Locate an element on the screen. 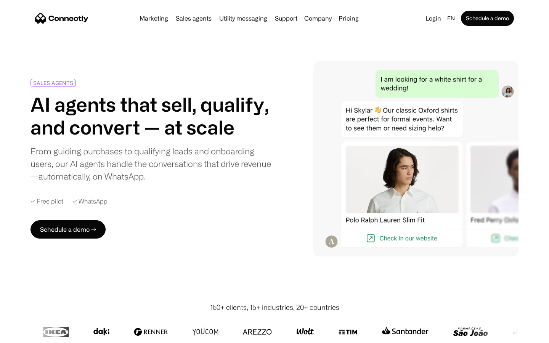  div: 150+ clients, 15+ industries, 20+ countries is located at coordinates (274, 307).